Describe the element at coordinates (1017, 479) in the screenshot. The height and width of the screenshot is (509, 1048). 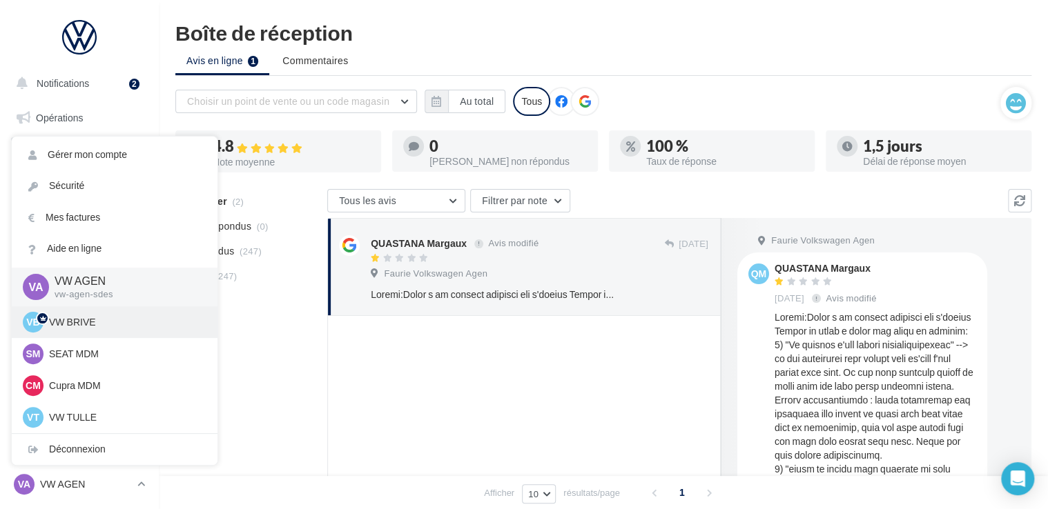
I see `div: Open Intercom Messenger` at that location.